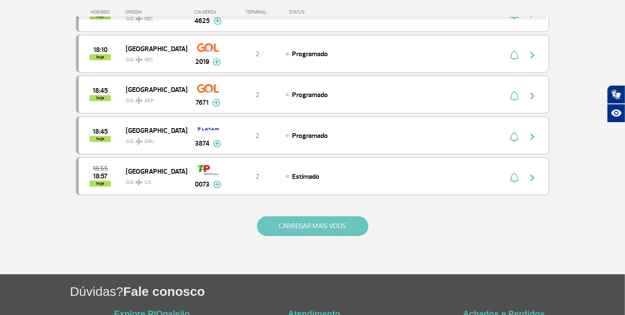 The height and width of the screenshot is (315, 625). Describe the element at coordinates (202, 21) in the screenshot. I see `span: 4625` at that location.